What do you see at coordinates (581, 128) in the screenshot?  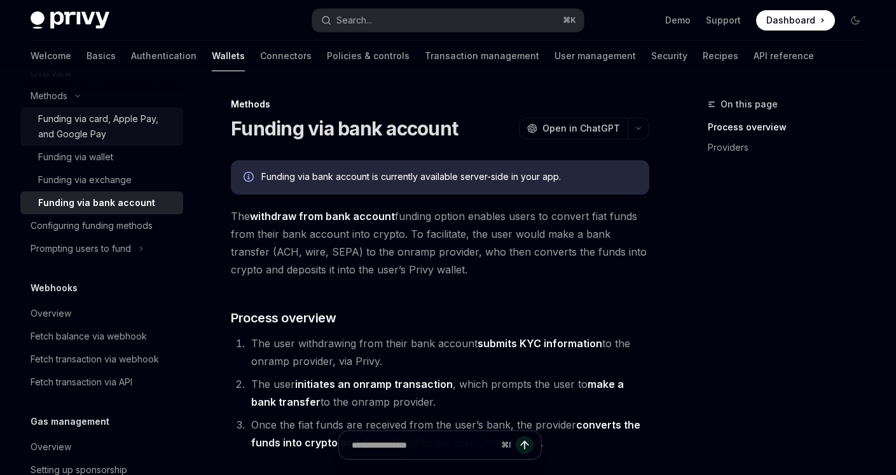 I see `span: Open in ChatGPT` at bounding box center [581, 128].